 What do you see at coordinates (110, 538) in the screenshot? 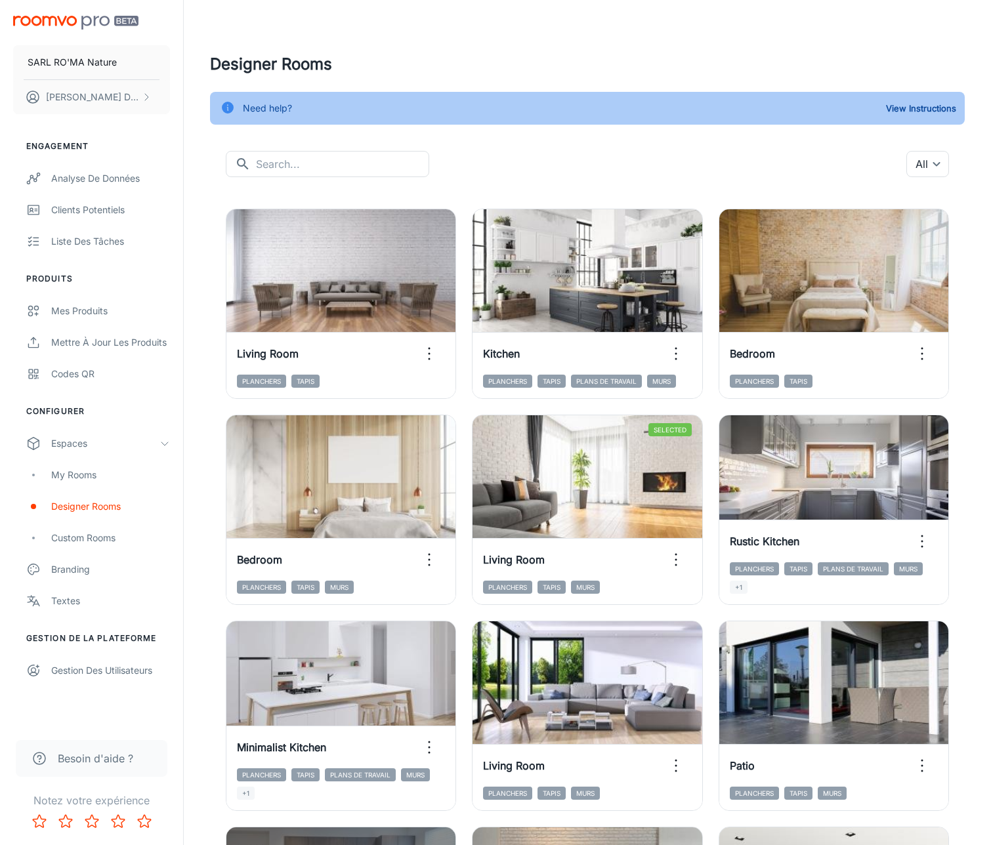
I see `div: Custom Rooms` at bounding box center [110, 538].